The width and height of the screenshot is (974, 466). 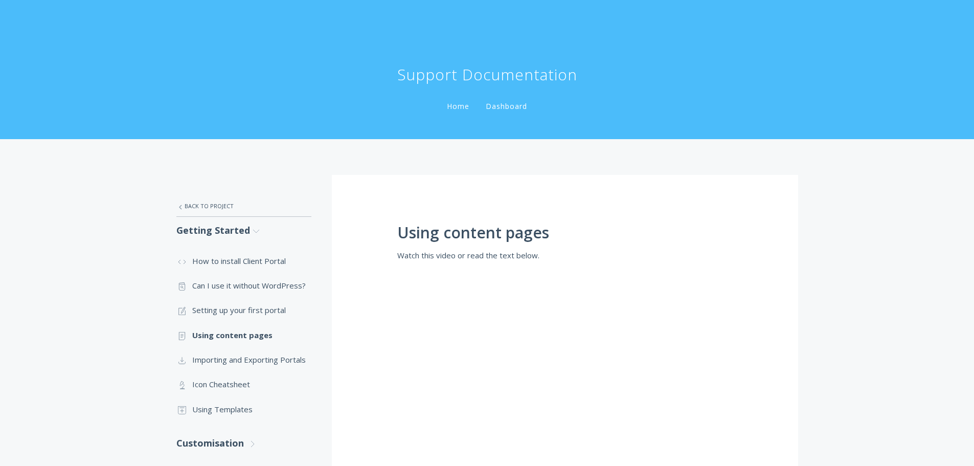 What do you see at coordinates (565, 233) in the screenshot?
I see `h1: Using content pages` at bounding box center [565, 233].